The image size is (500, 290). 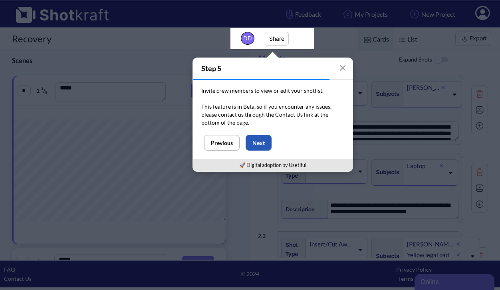 What do you see at coordinates (273, 115) in the screenshot?
I see `p: This feature is in Beta, so if you encounter any issues, please contact us through the Contact Us...` at bounding box center [273, 115].